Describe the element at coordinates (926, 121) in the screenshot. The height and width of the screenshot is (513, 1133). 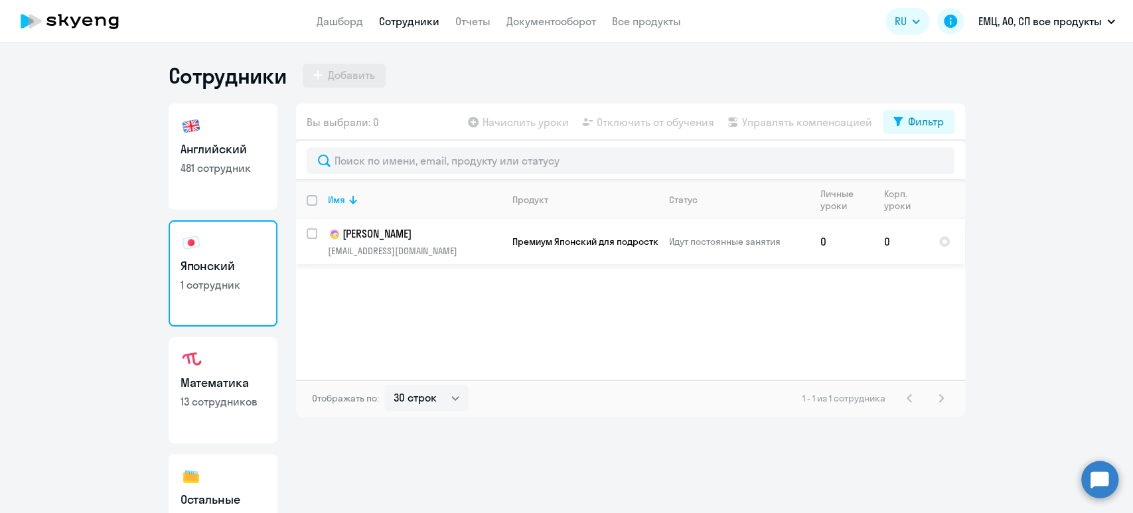
I see `div: Фильтр` at that location.